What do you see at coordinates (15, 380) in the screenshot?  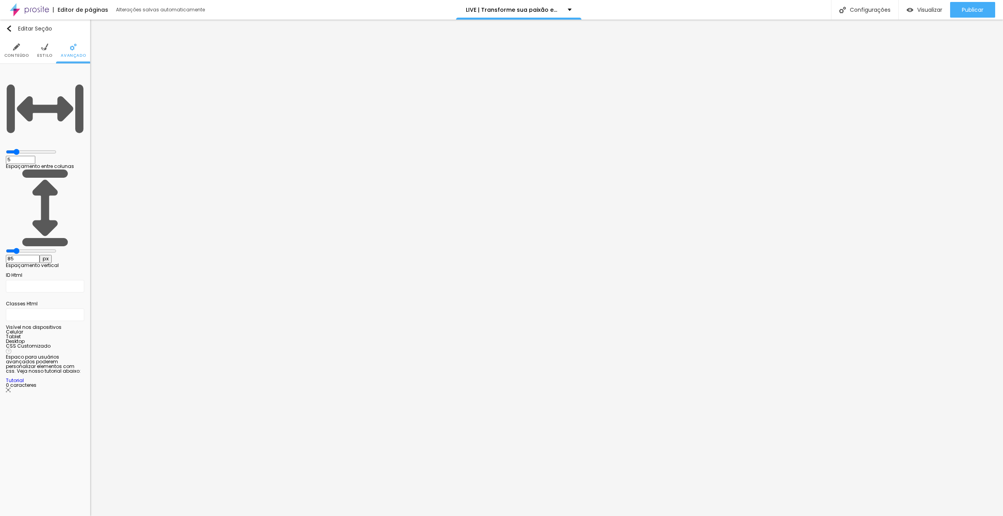 I see `a: Tutorial` at bounding box center [15, 380].